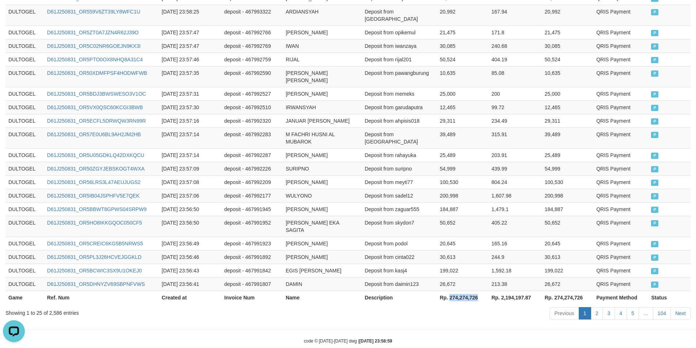 Image resolution: width=696 pixels, height=348 pixels. I want to click on td: Deposit from iwanzaya, so click(400, 46).